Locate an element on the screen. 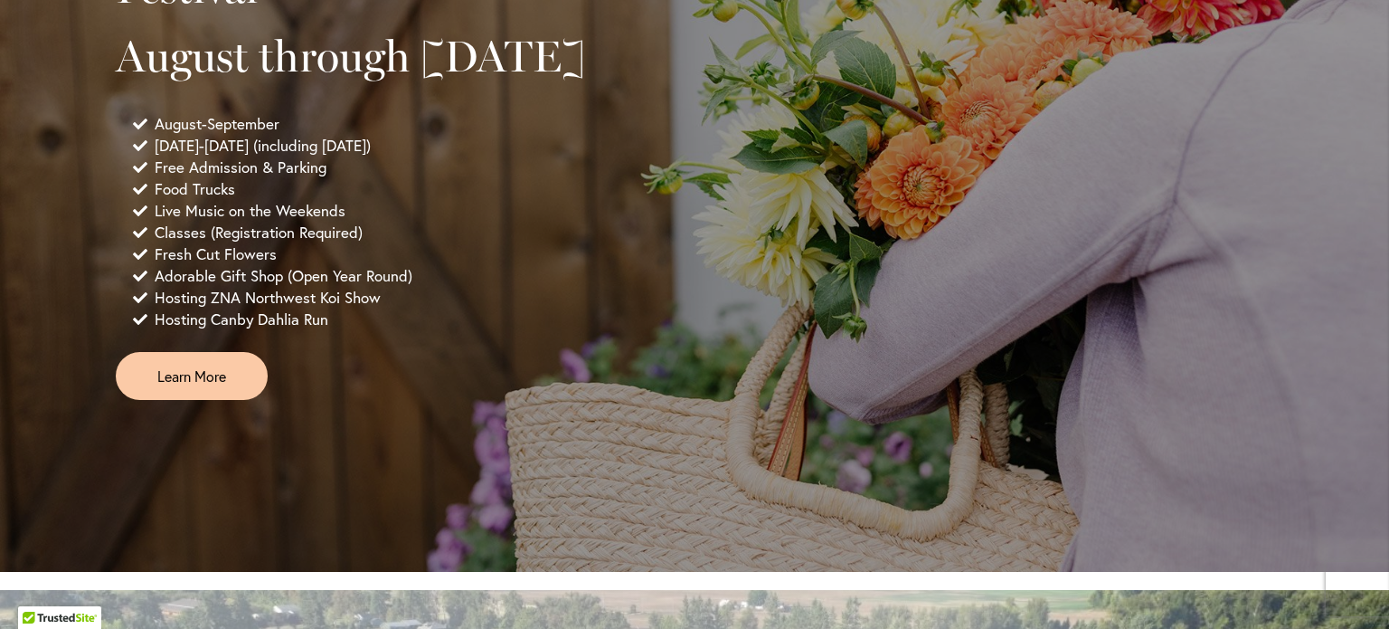 This screenshot has width=1389, height=629. span: Adorable Gift Shop (Open Year Round) is located at coordinates (283, 276).